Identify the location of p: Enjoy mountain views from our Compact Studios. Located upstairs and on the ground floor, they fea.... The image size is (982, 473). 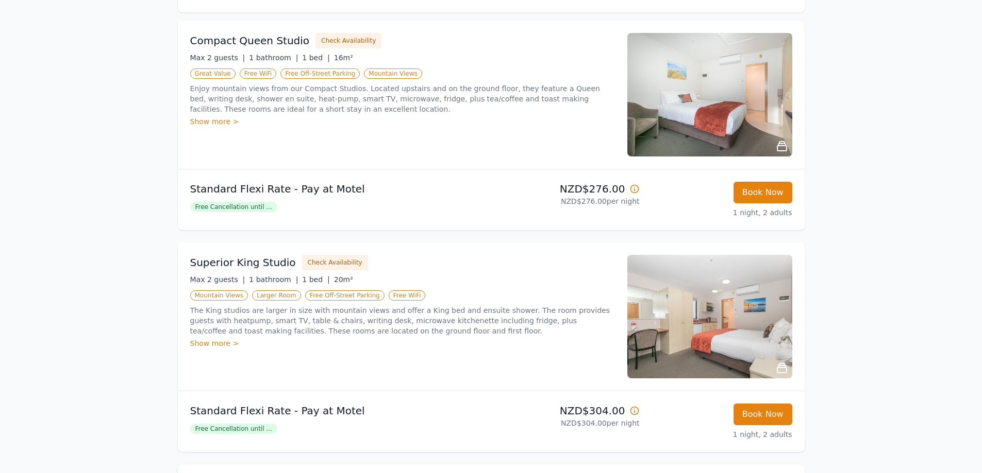
(402, 99).